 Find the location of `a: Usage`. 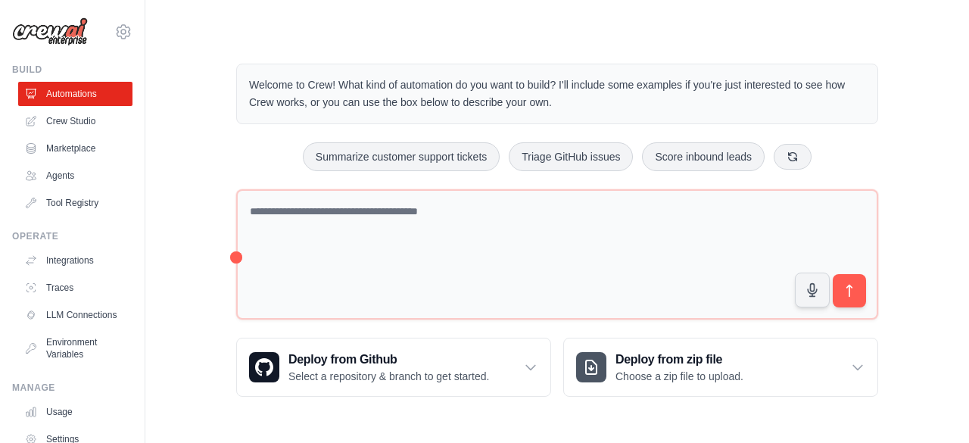

a: Usage is located at coordinates (75, 412).